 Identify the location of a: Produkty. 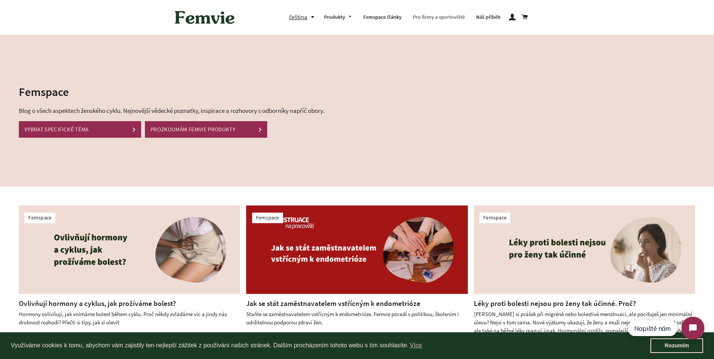
(338, 17).